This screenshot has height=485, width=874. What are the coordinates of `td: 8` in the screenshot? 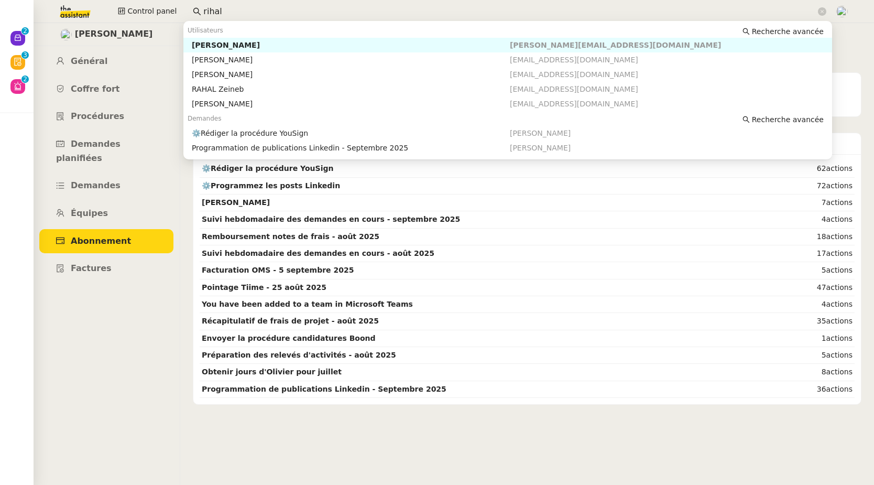 It's located at (811, 372).